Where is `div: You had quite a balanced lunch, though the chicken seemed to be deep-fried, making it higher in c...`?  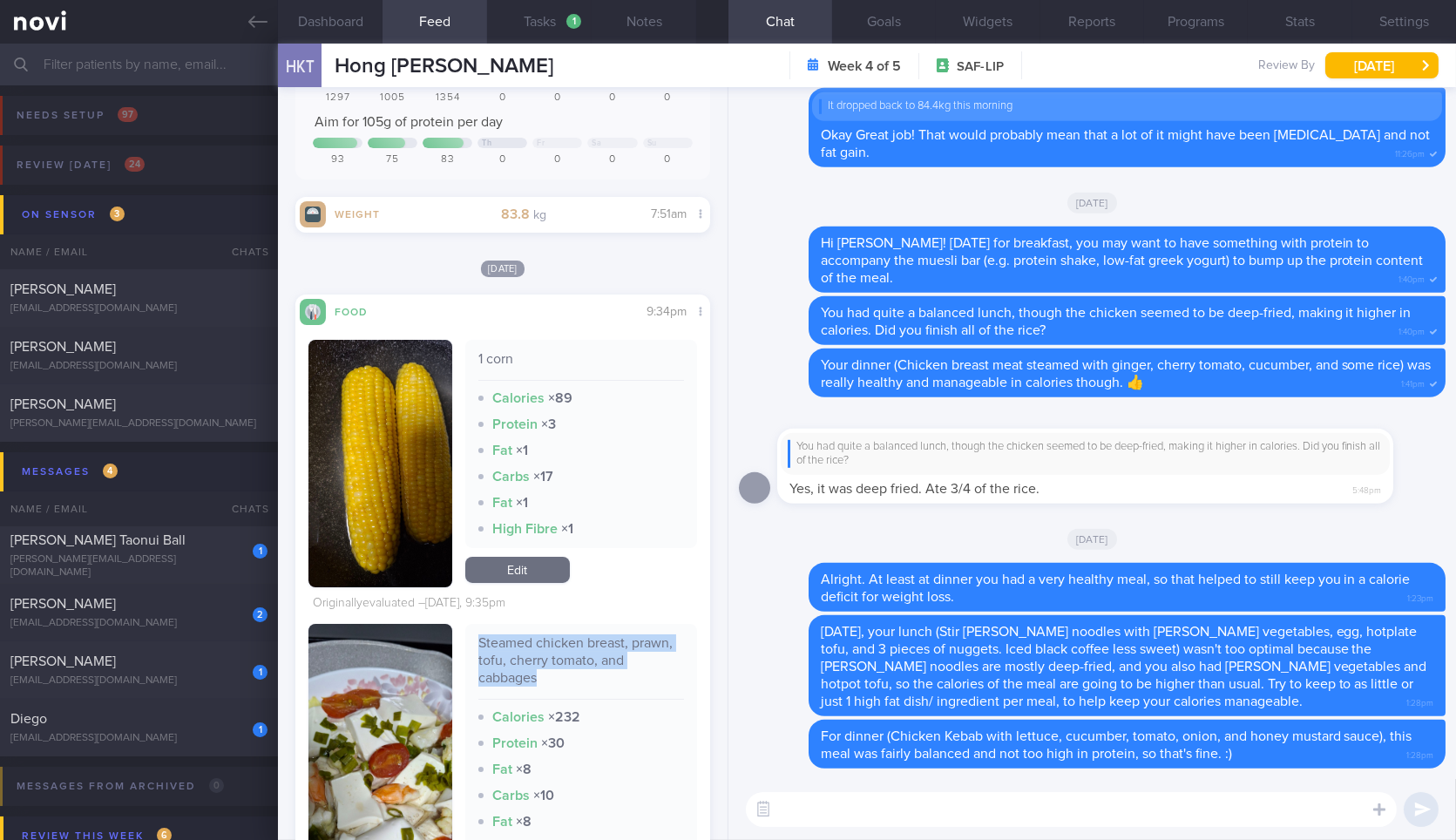 div: You had quite a balanced lunch, though the chicken seemed to be deep-fried, making it higher in c... is located at coordinates (1084, 454).